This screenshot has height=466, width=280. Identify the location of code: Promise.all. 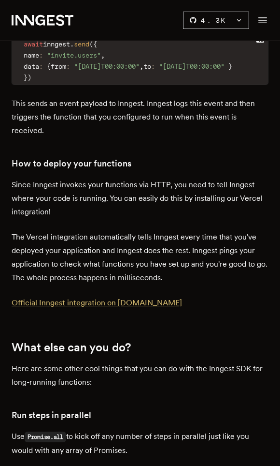
(45, 437).